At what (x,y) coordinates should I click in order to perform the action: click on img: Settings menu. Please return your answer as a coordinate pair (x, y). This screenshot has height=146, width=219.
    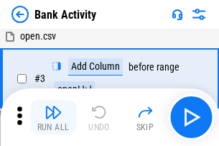
    Looking at the image, I should click on (199, 14).